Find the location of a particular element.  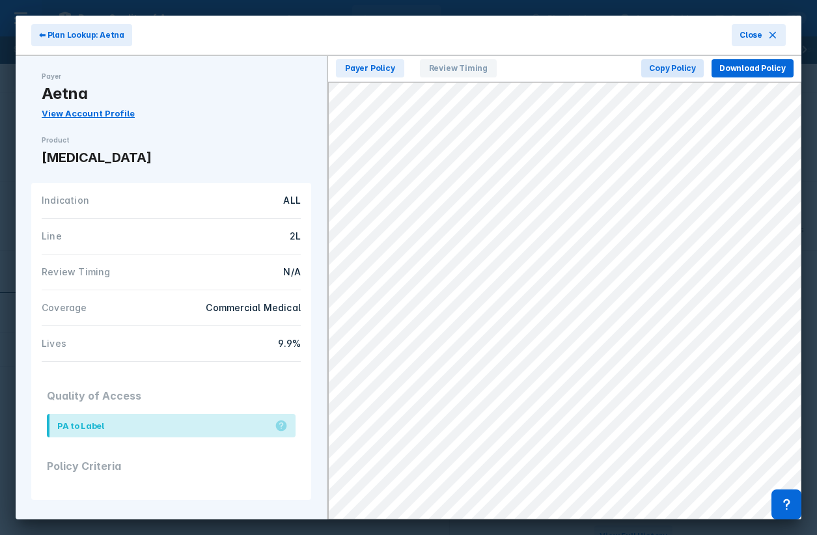

a: View Account Profile is located at coordinates (88, 113).